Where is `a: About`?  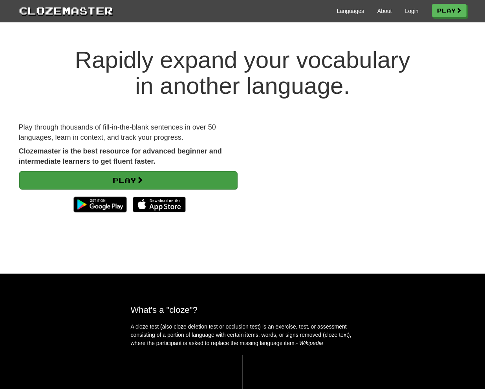
a: About is located at coordinates (385, 11).